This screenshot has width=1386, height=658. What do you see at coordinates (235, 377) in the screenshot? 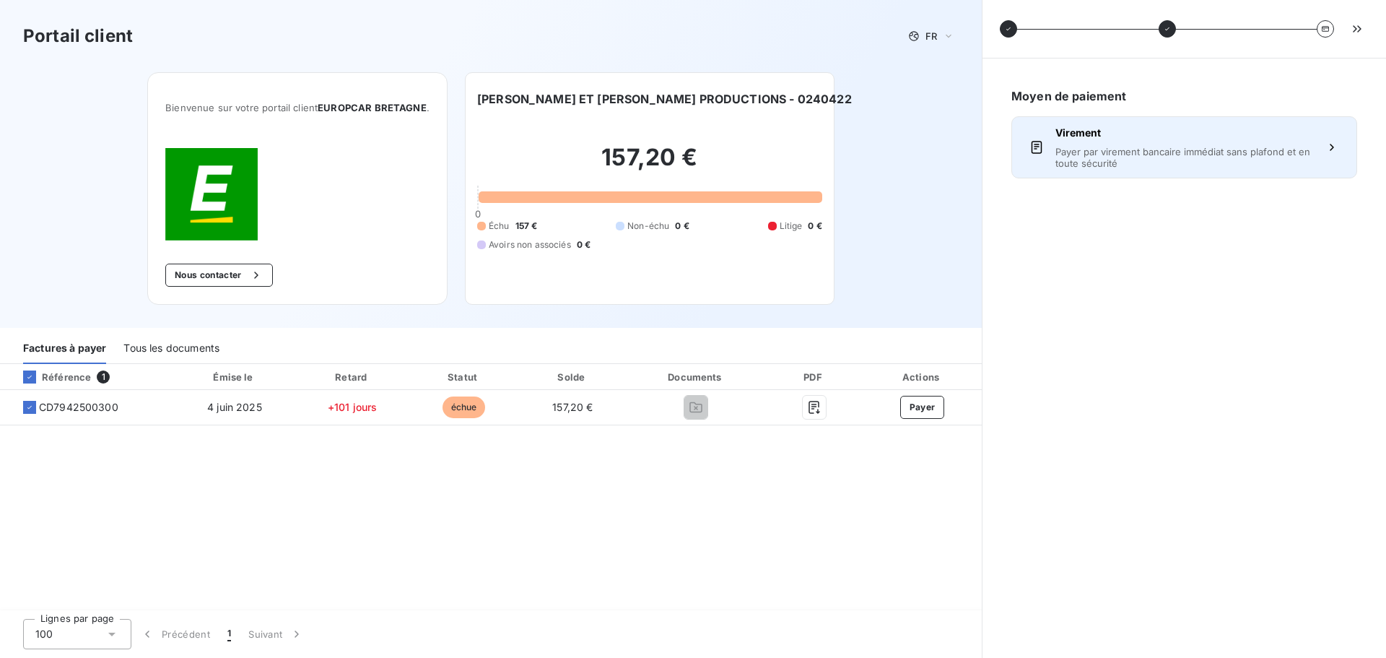
I see `div: Émise le` at bounding box center [235, 377].